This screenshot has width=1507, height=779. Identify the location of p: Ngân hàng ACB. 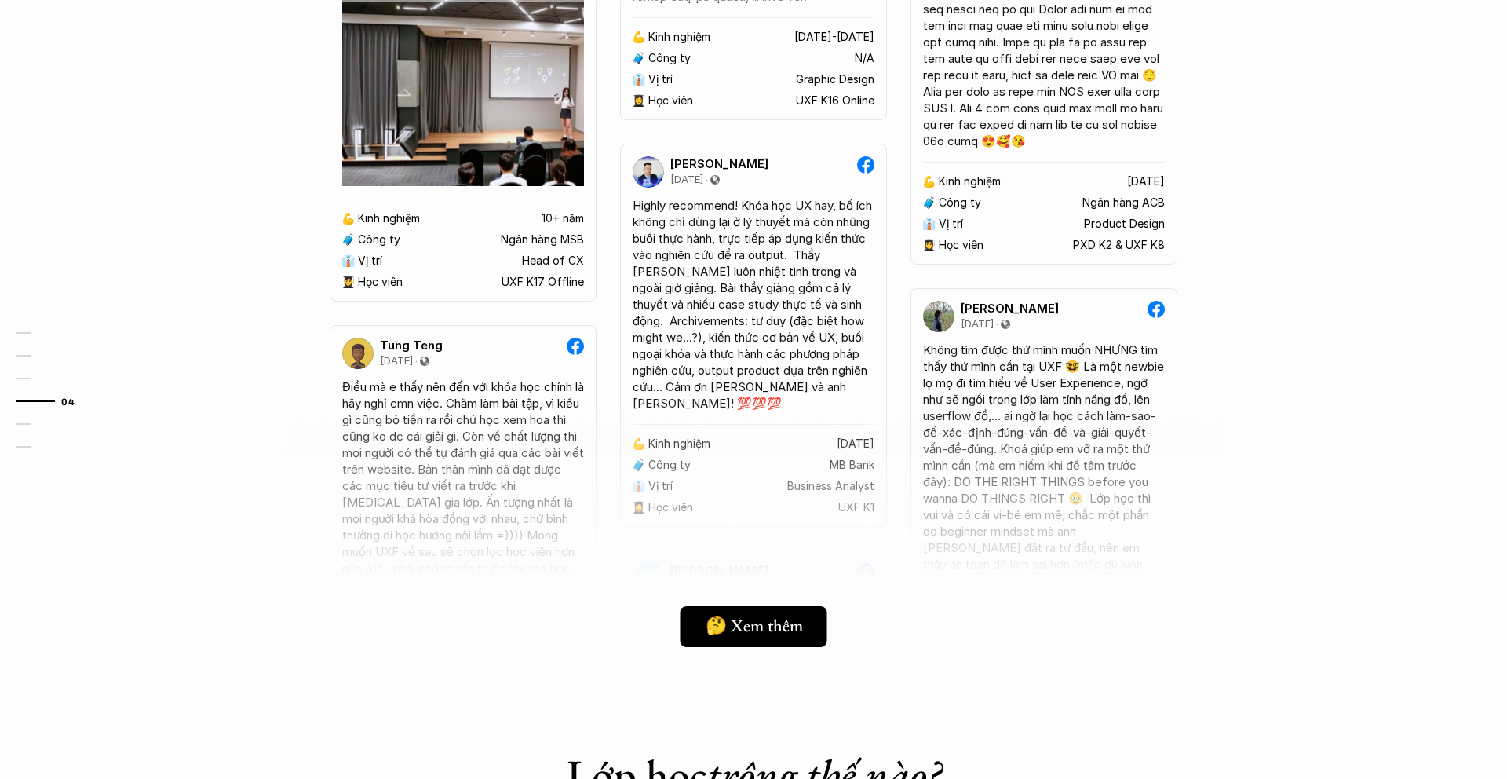
(1123, 203).